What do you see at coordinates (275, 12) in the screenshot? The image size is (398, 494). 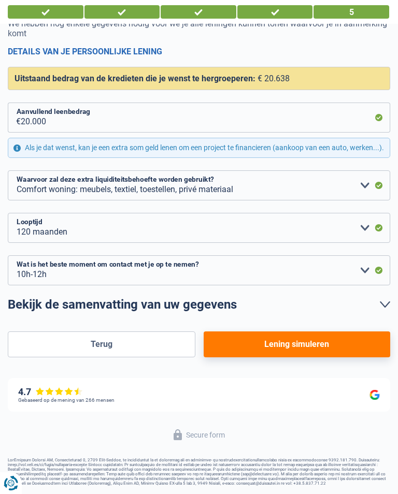 I see `div: 4` at bounding box center [275, 12].